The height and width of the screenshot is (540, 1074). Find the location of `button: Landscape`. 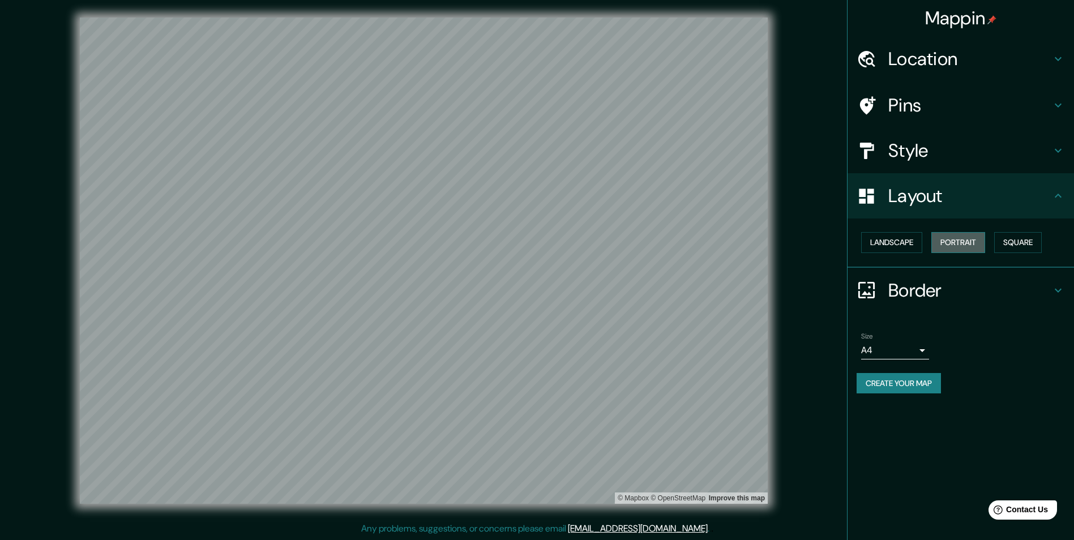

button: Landscape is located at coordinates (892, 242).